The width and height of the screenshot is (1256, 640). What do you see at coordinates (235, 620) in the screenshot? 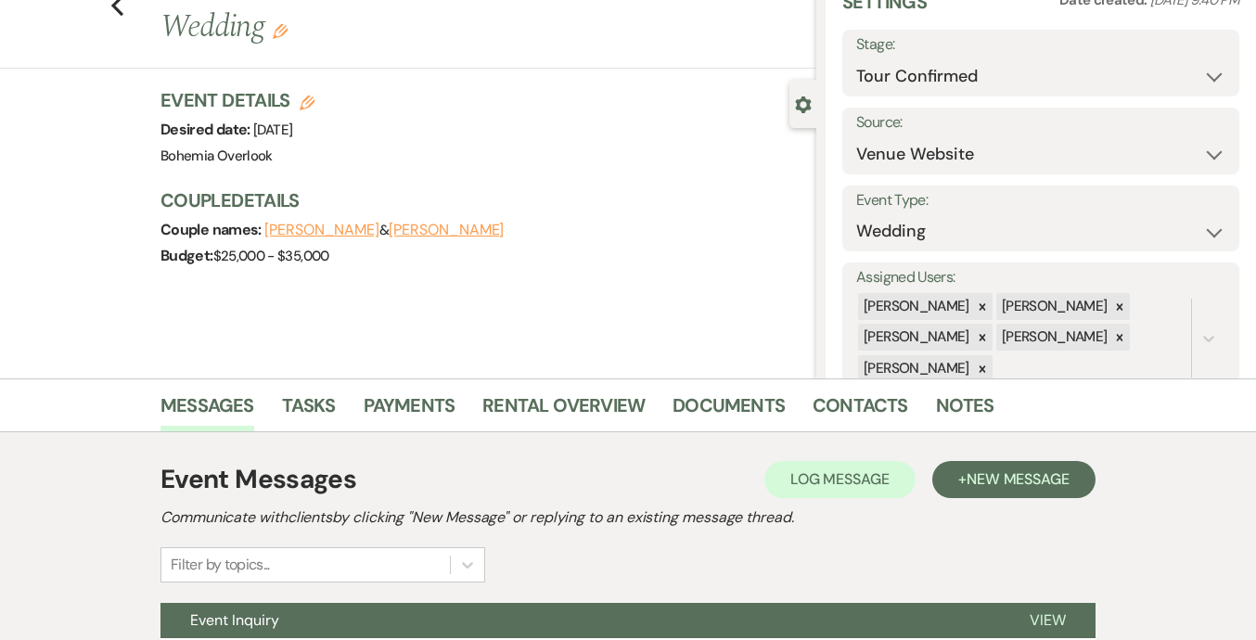
I see `span: Event Inquiry` at bounding box center [235, 620].